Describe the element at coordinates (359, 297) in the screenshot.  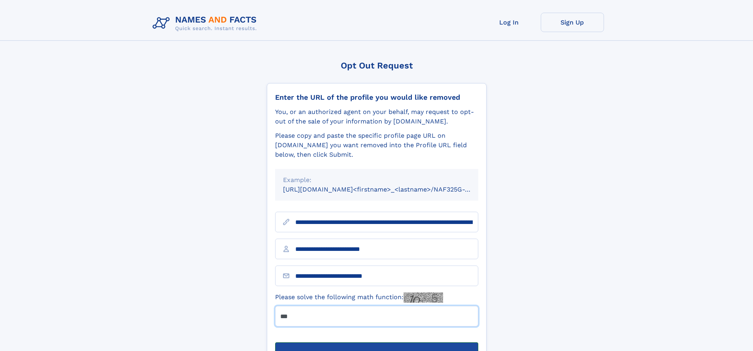
I see `label: Please solve the following math function:` at that location.